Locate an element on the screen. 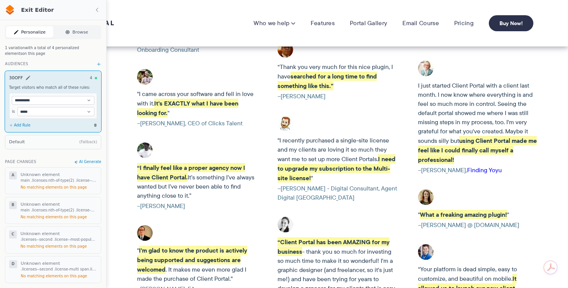  img: RightMessage is located at coordinates (10, 10).